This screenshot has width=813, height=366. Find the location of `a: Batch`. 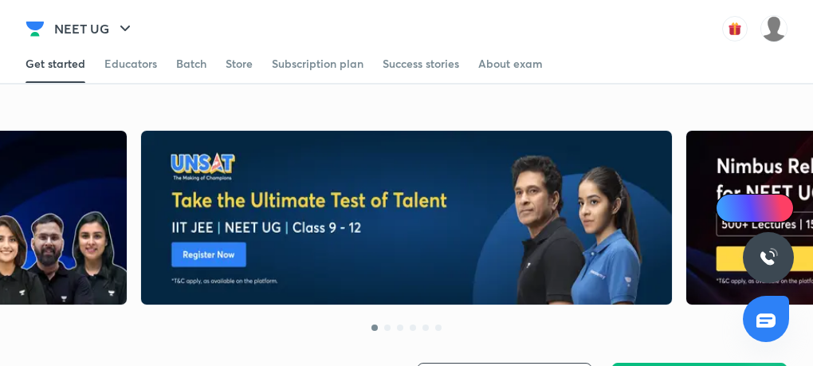

a: Batch is located at coordinates (191, 64).